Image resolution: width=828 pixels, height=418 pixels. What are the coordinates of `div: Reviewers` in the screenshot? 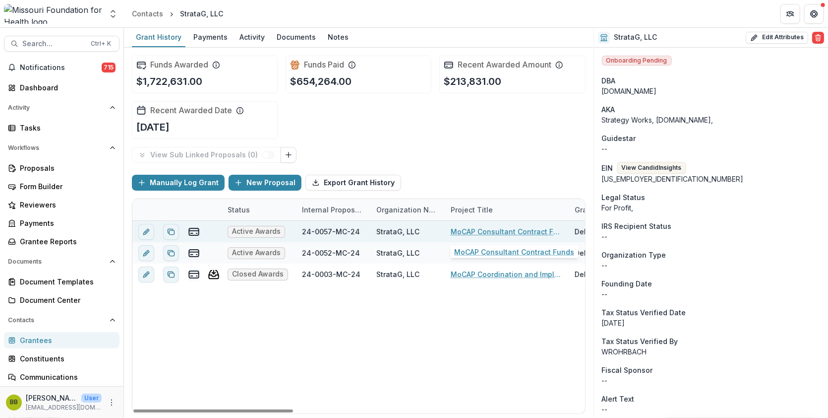 It's located at (65, 204).